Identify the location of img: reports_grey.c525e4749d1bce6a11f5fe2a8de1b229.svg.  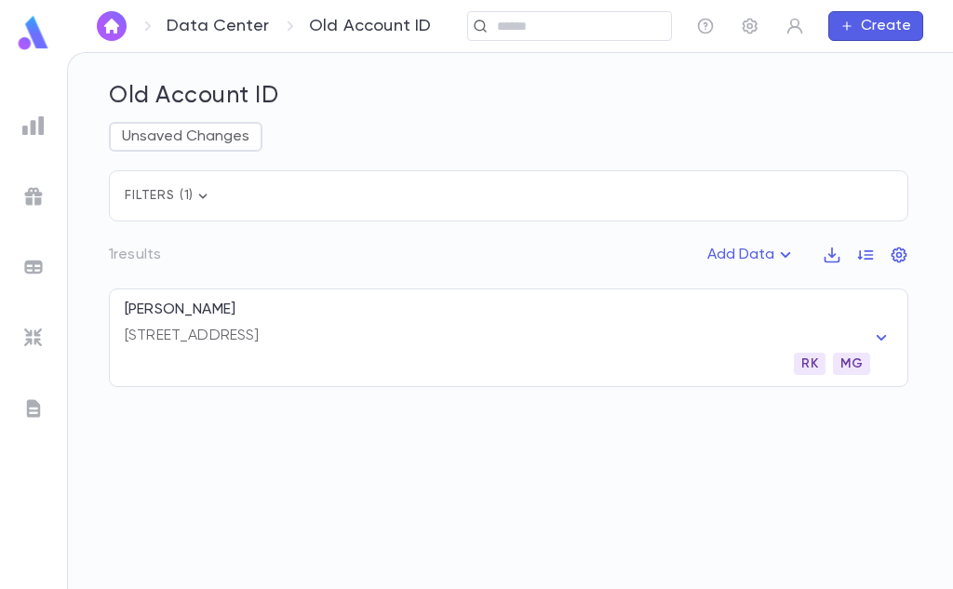
(34, 126).